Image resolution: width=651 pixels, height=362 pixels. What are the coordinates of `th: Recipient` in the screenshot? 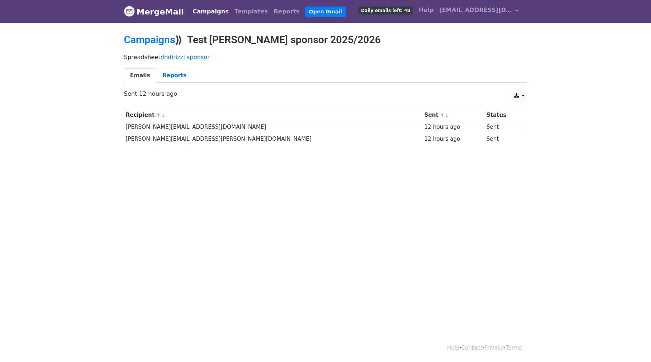 It's located at (273, 115).